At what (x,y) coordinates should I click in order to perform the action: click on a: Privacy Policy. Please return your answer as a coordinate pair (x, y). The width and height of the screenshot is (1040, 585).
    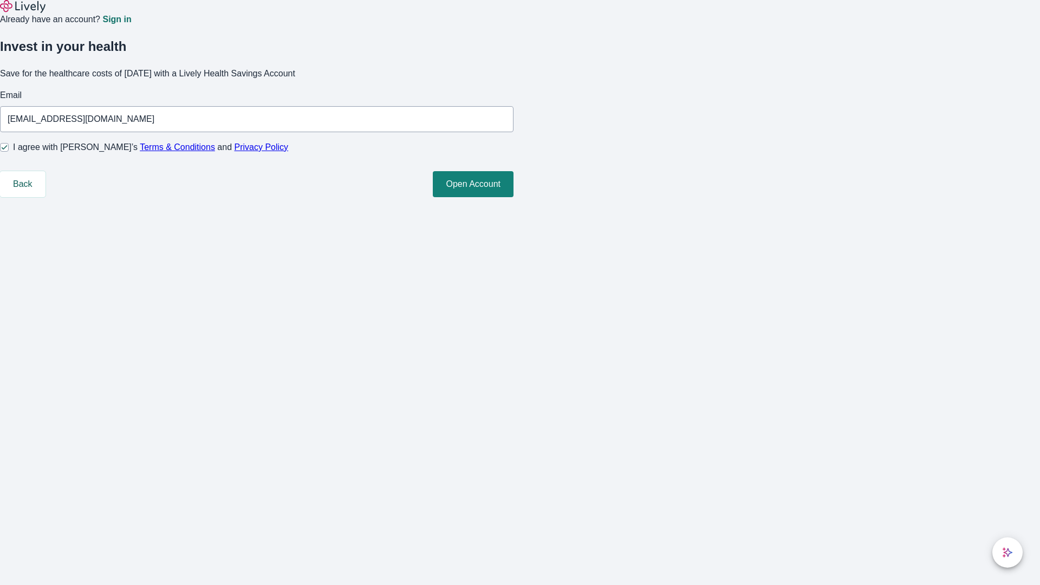
    Looking at the image, I should click on (262, 147).